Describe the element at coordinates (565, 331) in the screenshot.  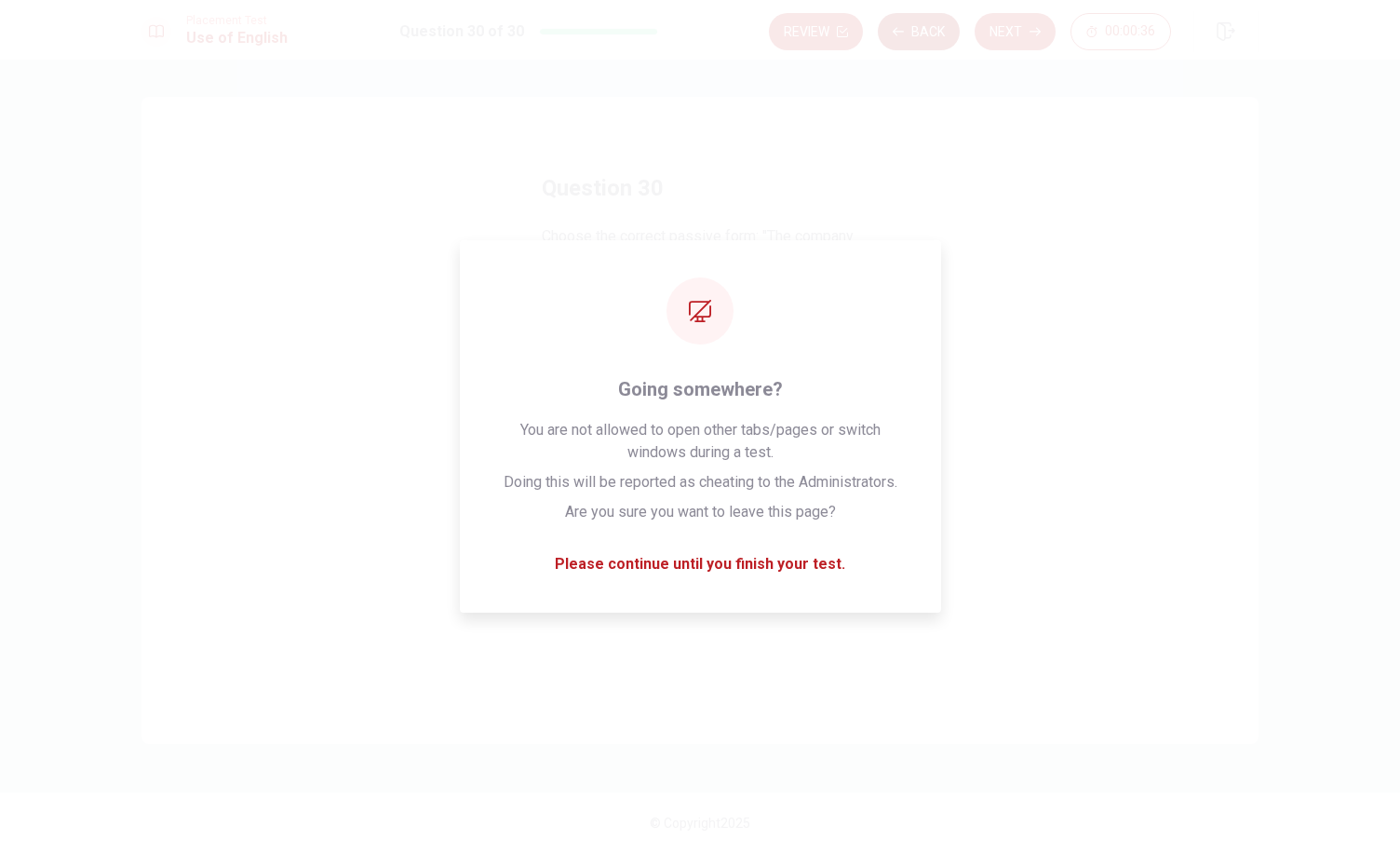
I see `div: A` at that location.